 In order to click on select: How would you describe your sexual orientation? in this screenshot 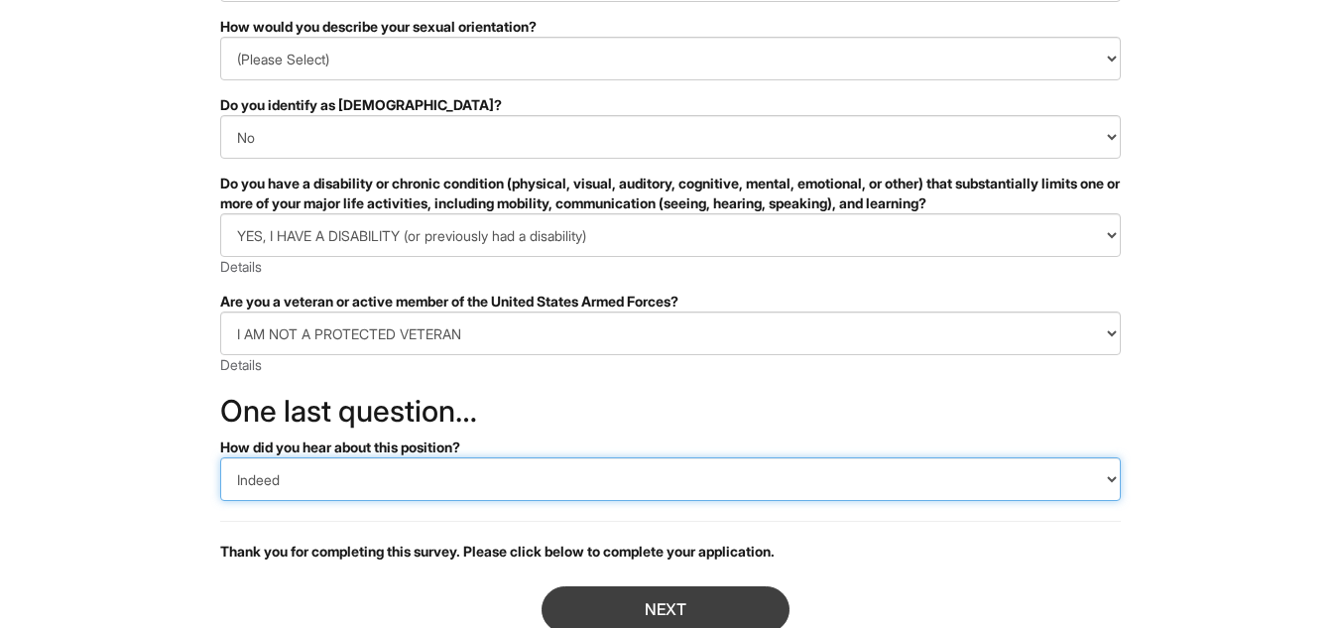, I will do `click(670, 59)`.